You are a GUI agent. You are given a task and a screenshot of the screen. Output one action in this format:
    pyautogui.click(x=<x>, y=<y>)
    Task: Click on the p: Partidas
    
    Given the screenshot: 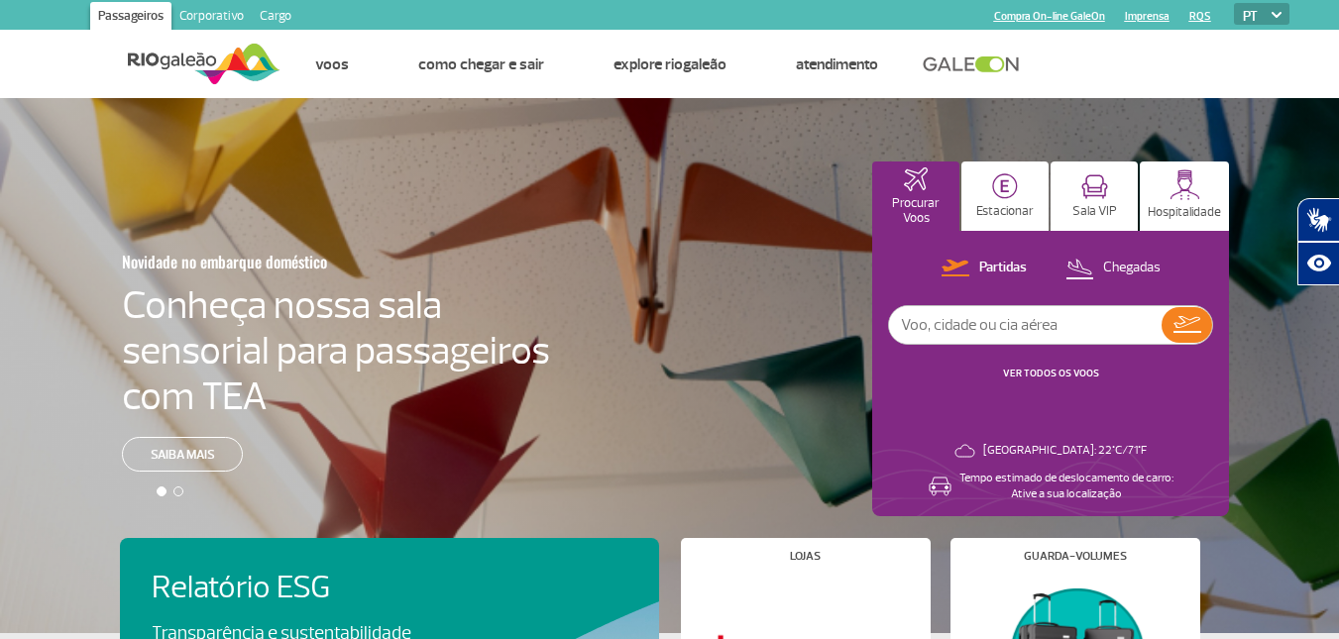 What is the action you would take?
    pyautogui.click(x=1003, y=268)
    